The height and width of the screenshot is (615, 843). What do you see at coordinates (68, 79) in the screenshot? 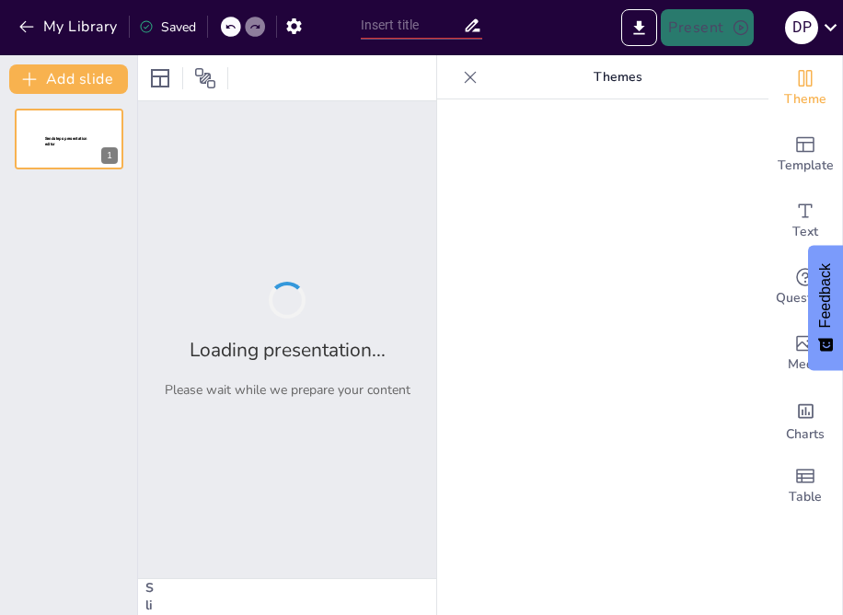
I see `button: Add slide` at bounding box center [68, 79].